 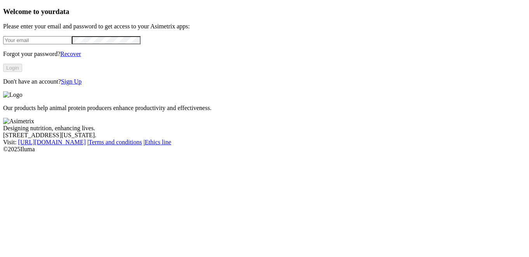 I want to click on p: Please enter your email and password to get access to your Asimetrix apps:, so click(x=265, y=26).